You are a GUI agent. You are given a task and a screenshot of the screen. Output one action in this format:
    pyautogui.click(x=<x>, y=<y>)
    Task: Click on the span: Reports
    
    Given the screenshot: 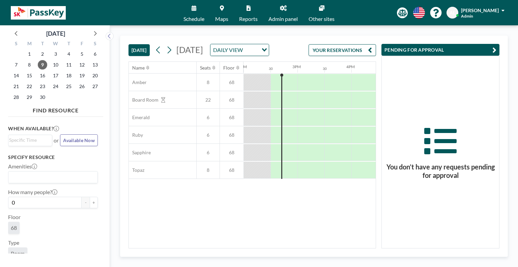 What is the action you would take?
    pyautogui.click(x=248, y=19)
    